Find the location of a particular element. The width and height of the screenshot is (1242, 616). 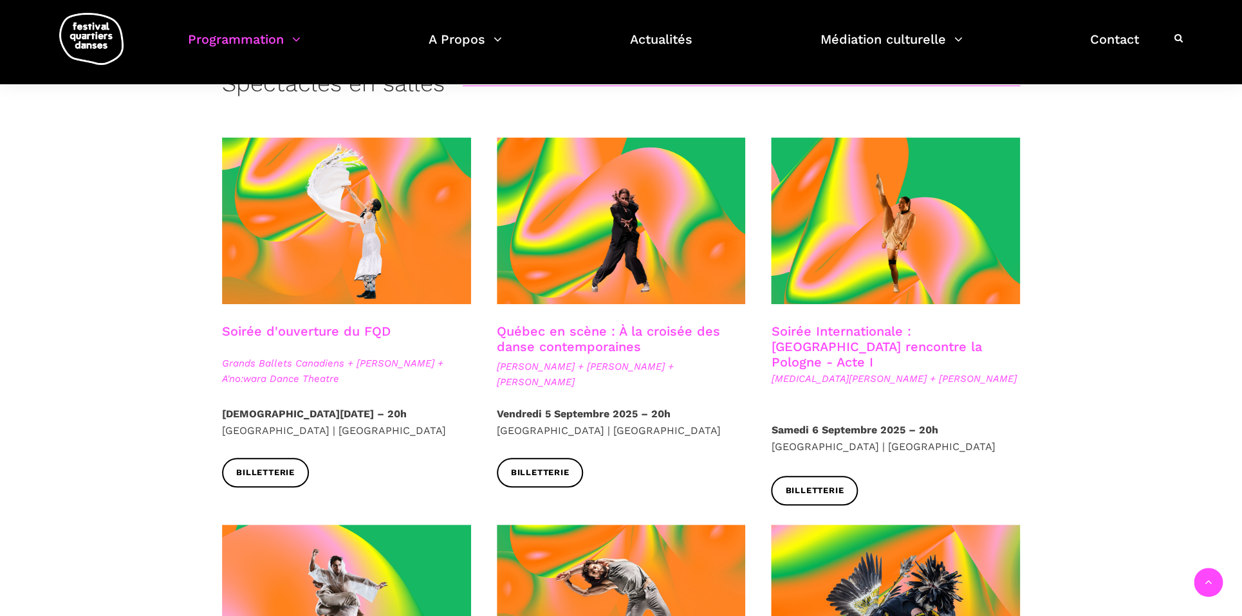

a: Contact is located at coordinates (1114, 47).